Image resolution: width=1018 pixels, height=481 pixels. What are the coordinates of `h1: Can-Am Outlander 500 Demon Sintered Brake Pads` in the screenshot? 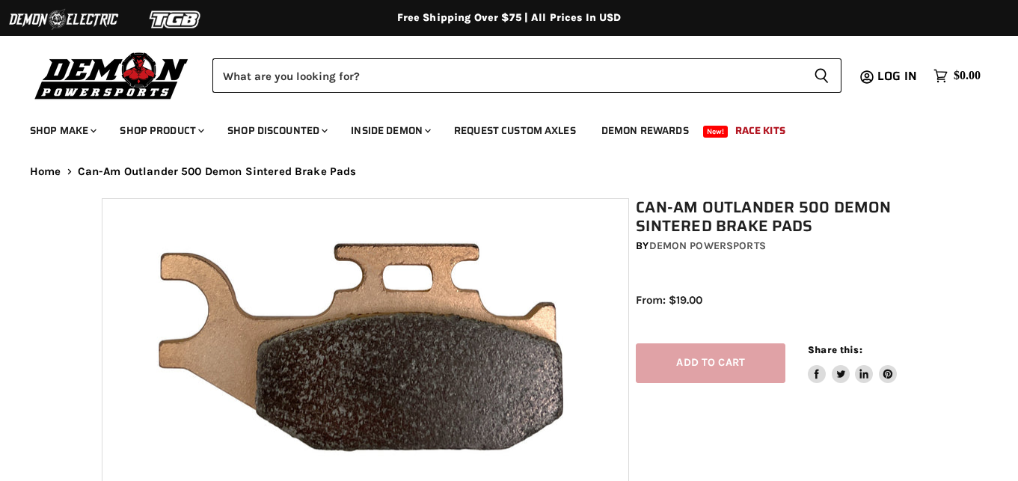 It's located at (779, 217).